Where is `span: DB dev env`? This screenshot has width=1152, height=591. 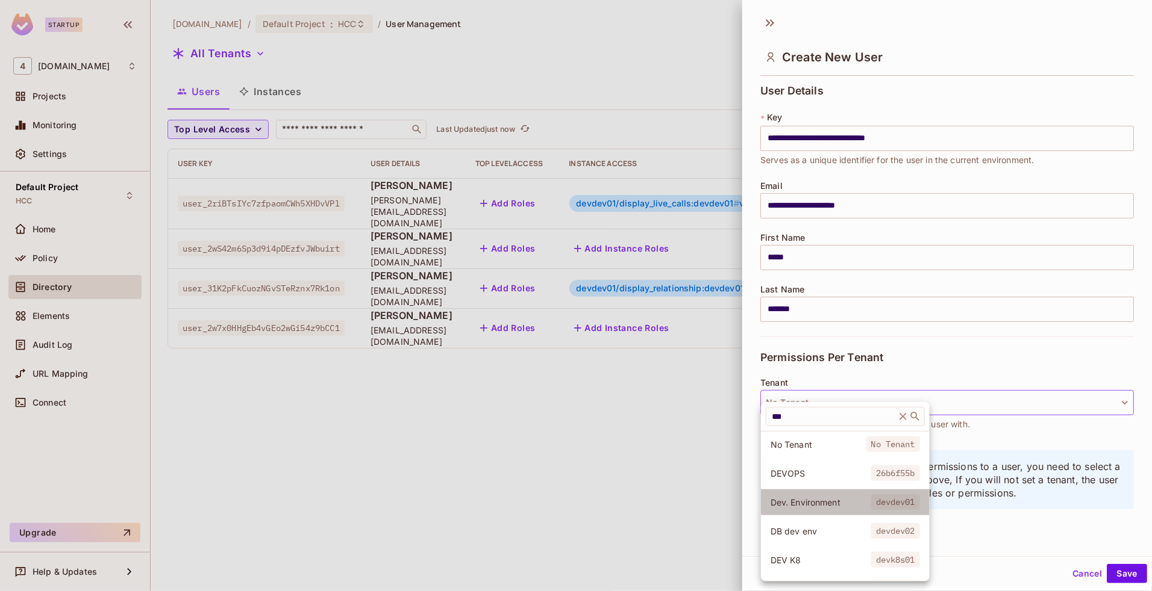
span: DB dev env is located at coordinates (820, 531).